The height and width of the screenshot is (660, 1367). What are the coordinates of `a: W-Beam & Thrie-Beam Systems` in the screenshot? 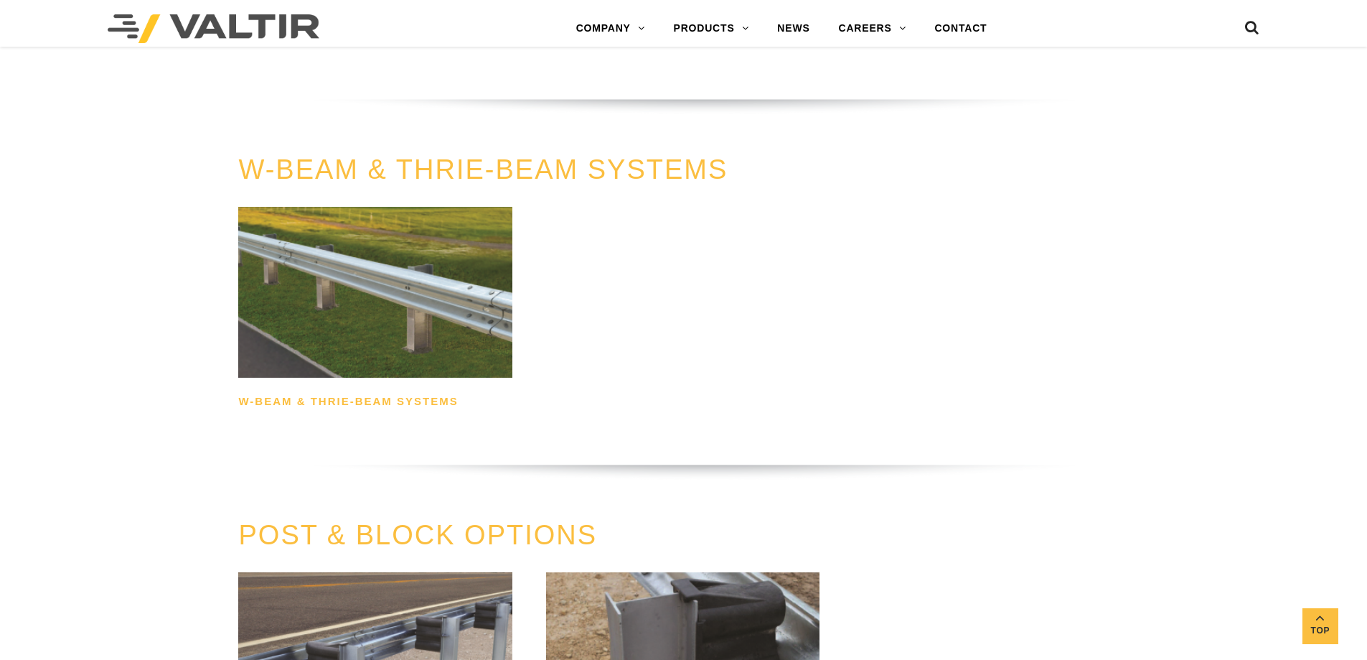 It's located at (375, 310).